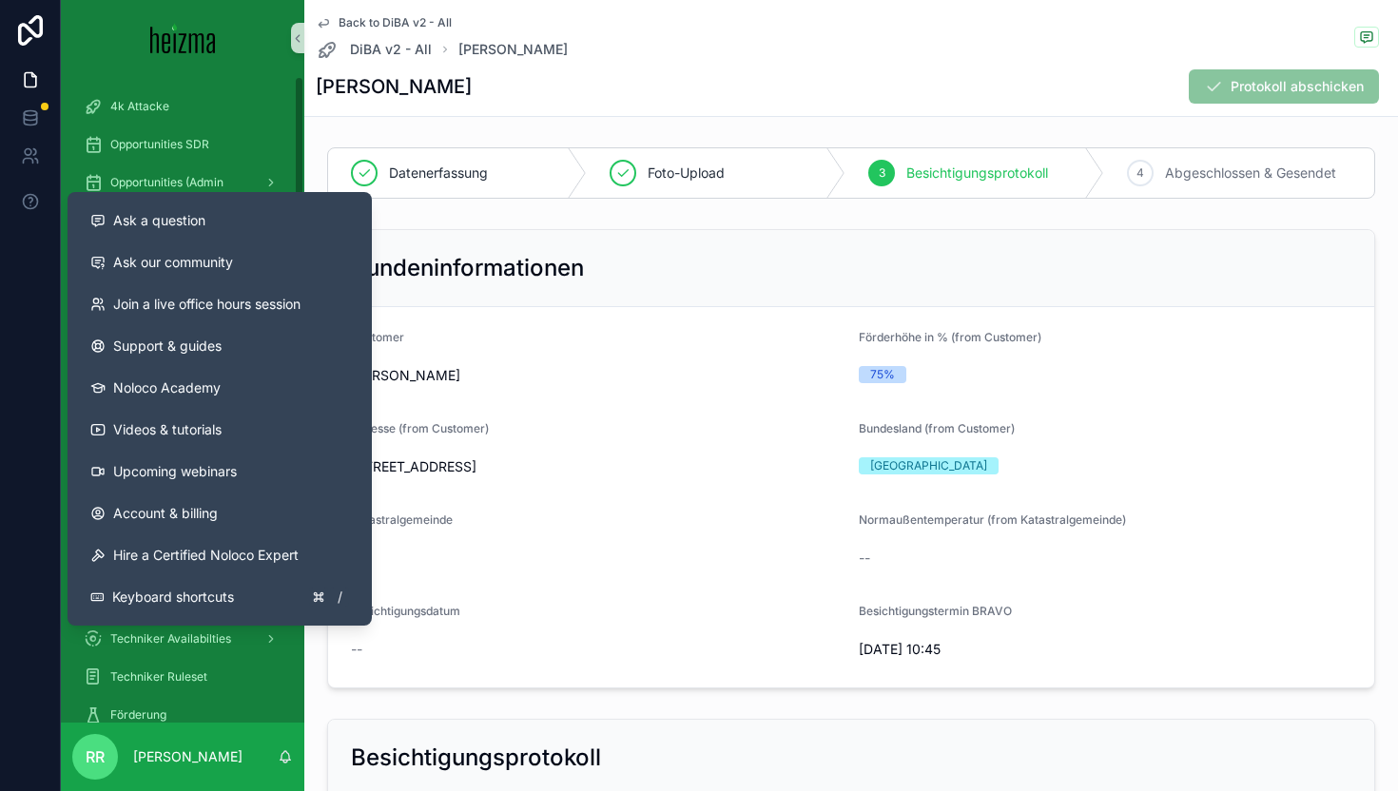  What do you see at coordinates (183, 677) in the screenshot?
I see `a: Techniker Ruleset` at bounding box center [183, 677].